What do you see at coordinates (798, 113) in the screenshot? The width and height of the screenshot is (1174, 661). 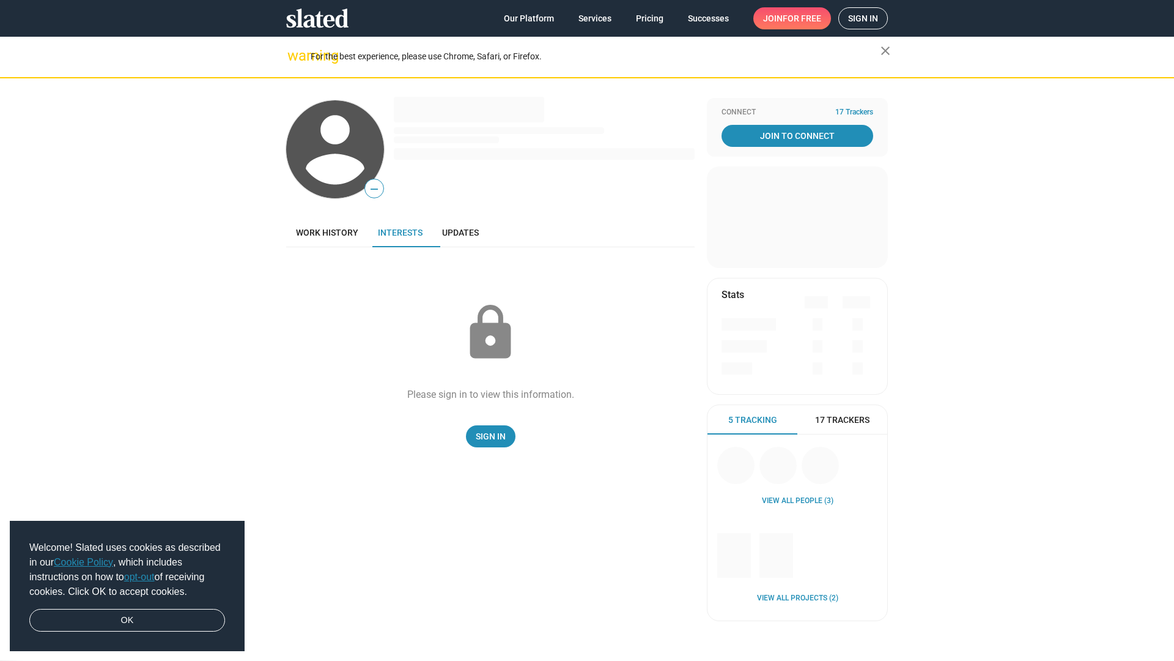 I see `div: Connect` at bounding box center [798, 113].